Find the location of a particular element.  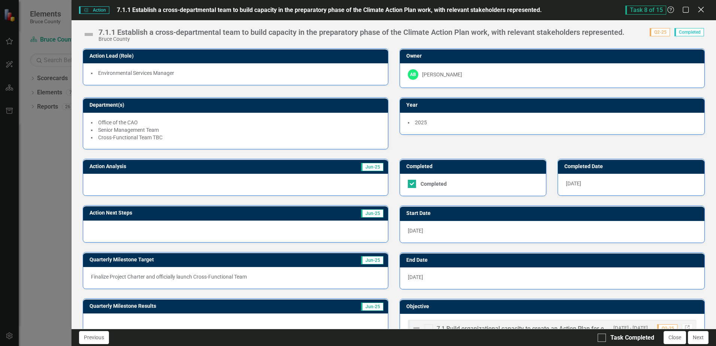

span: Completed is located at coordinates (689, 32).